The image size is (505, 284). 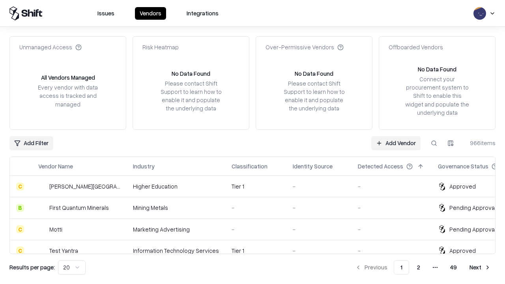 I want to click on div: Risk Heatmap, so click(x=161, y=47).